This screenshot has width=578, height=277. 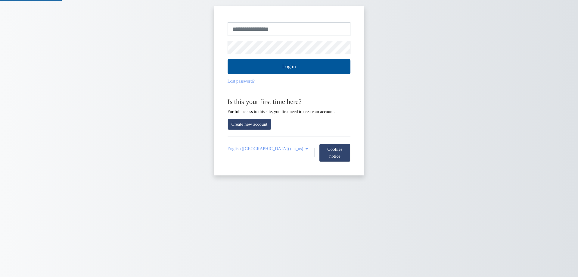 What do you see at coordinates (289, 106) in the screenshot?
I see `div: For full access to this site, you first need to create an account.` at bounding box center [289, 106].